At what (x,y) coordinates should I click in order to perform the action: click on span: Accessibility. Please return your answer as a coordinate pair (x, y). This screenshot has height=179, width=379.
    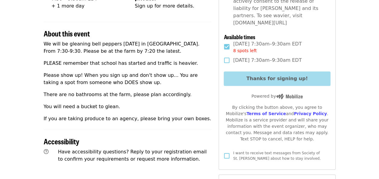
    Looking at the image, I should click on (62, 141).